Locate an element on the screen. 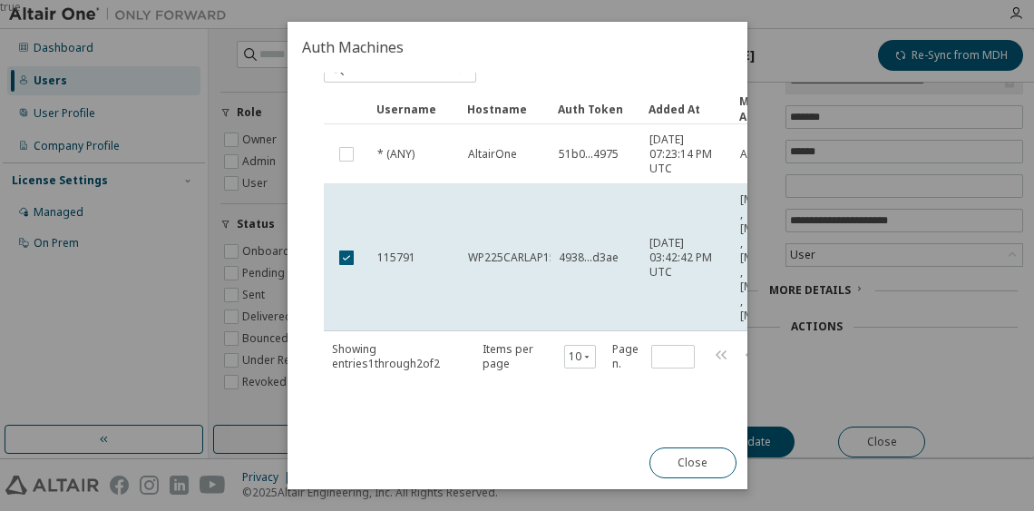  span: ANYHOST is located at coordinates (766, 154).